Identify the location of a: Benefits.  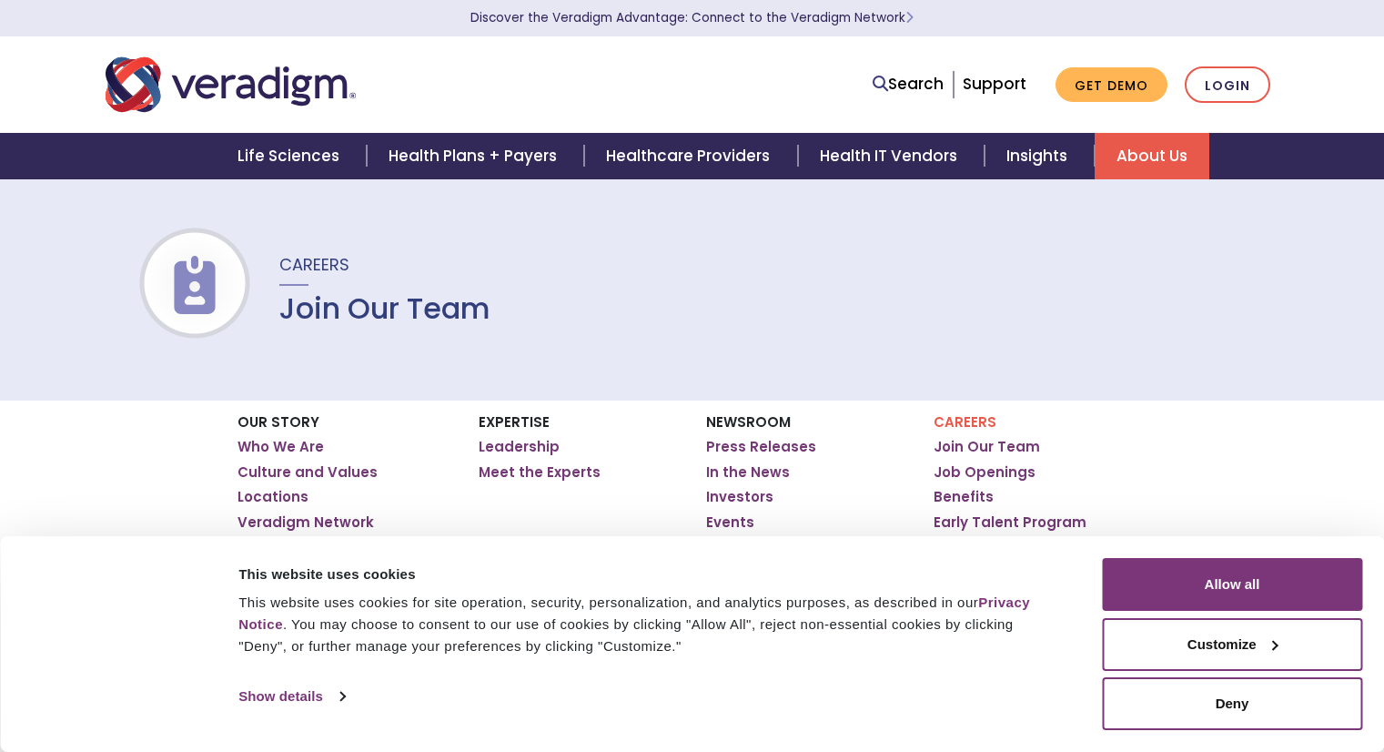
(964, 497).